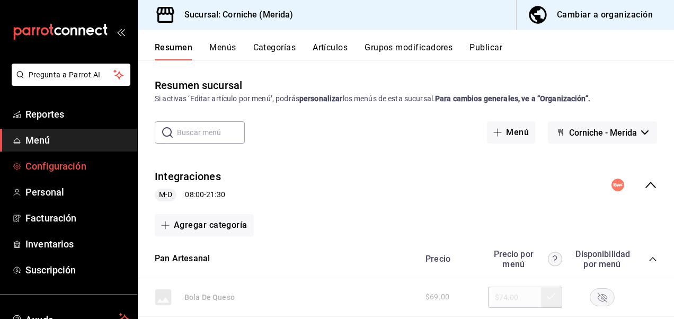 The height and width of the screenshot is (319, 674). What do you see at coordinates (222, 51) in the screenshot?
I see `button: Menús` at bounding box center [222, 51].